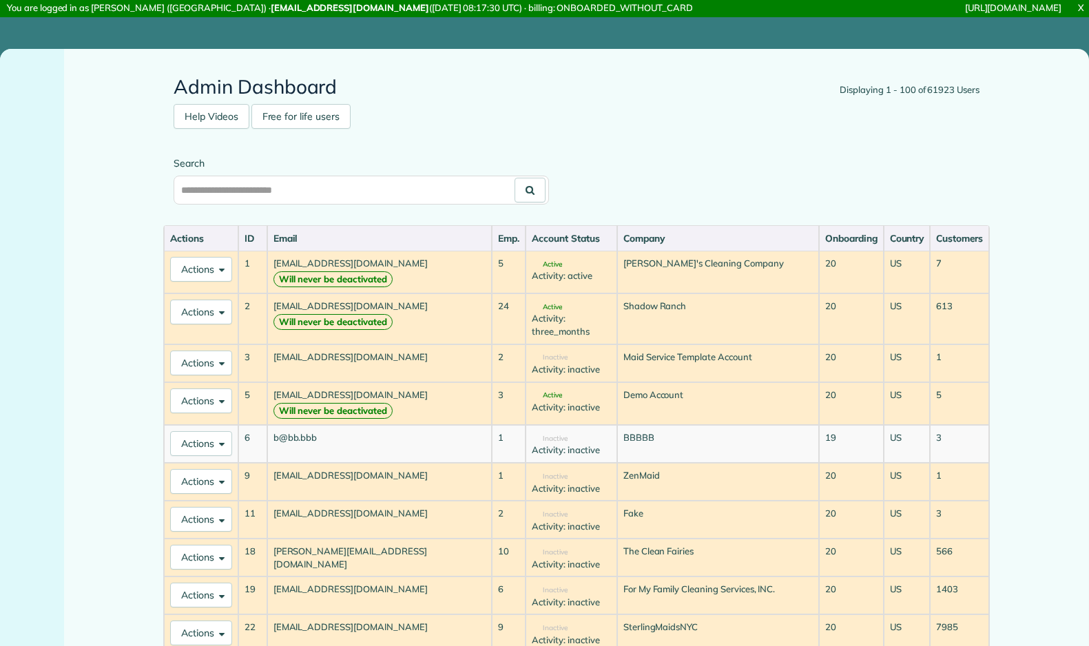  What do you see at coordinates (211, 116) in the screenshot?
I see `a: Help Videos` at bounding box center [211, 116].